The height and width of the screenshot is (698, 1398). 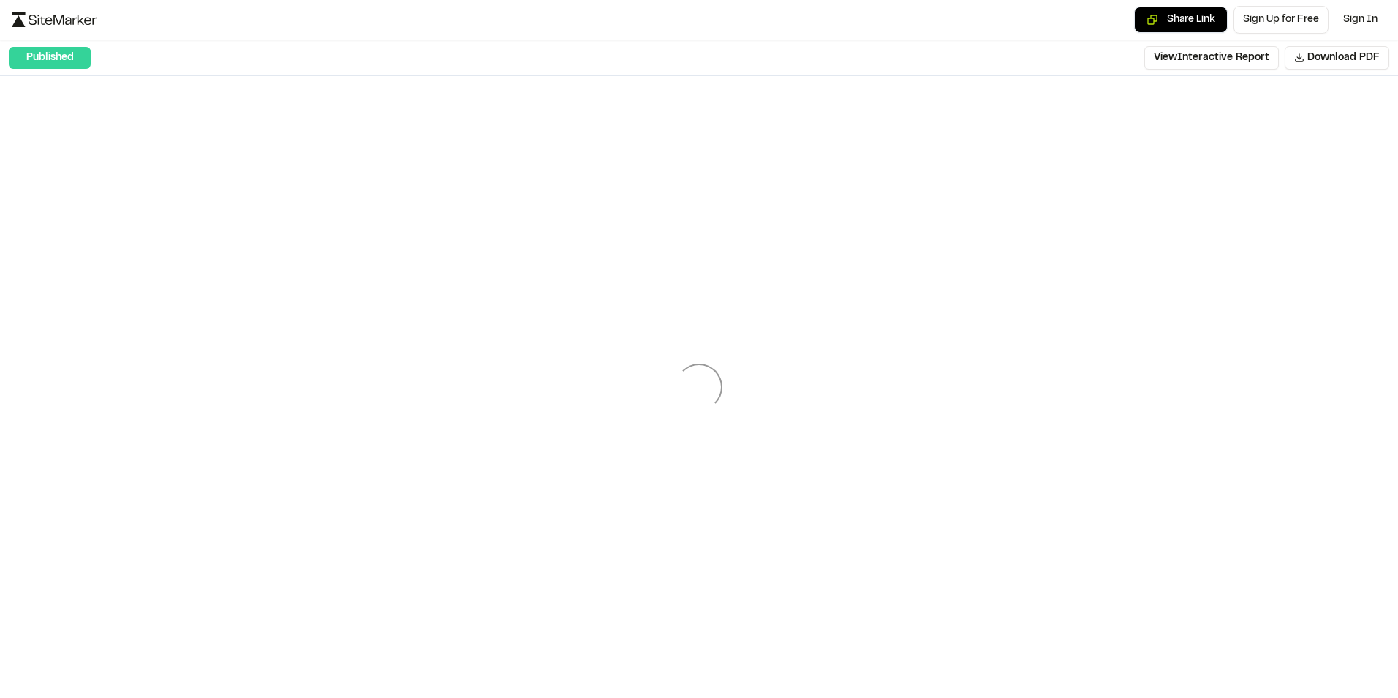 I want to click on span: Download PDF, so click(x=1343, y=58).